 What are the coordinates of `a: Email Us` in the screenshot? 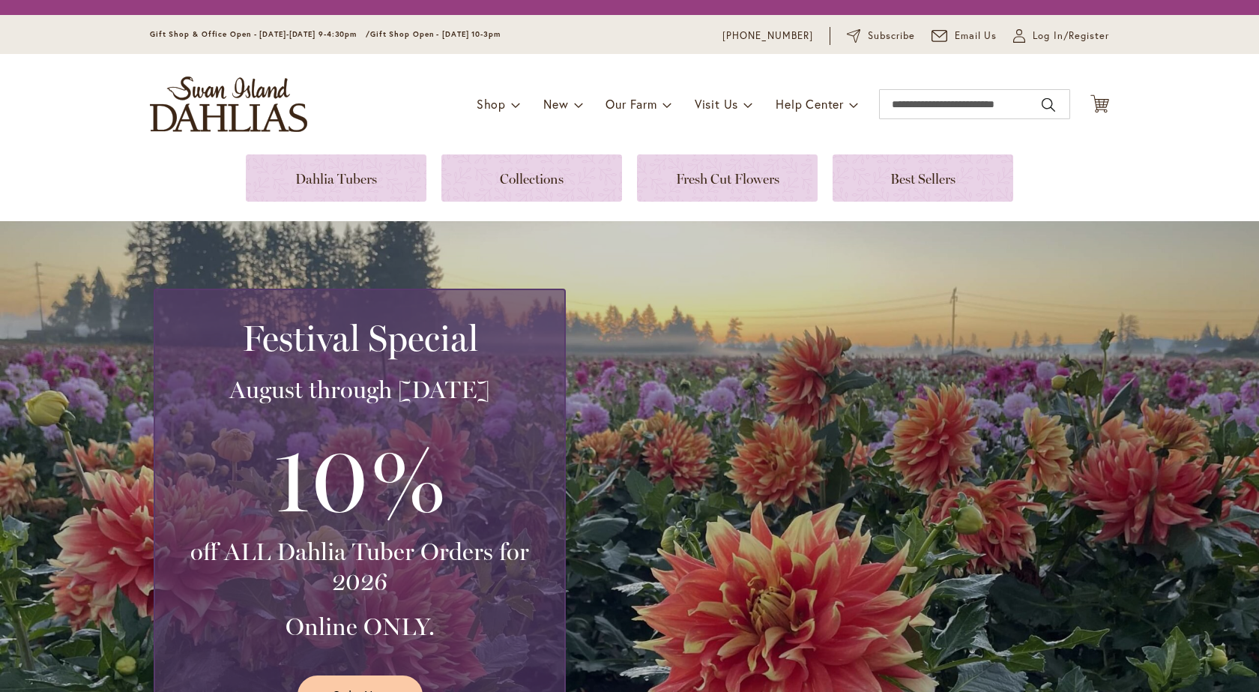 It's located at (965, 36).